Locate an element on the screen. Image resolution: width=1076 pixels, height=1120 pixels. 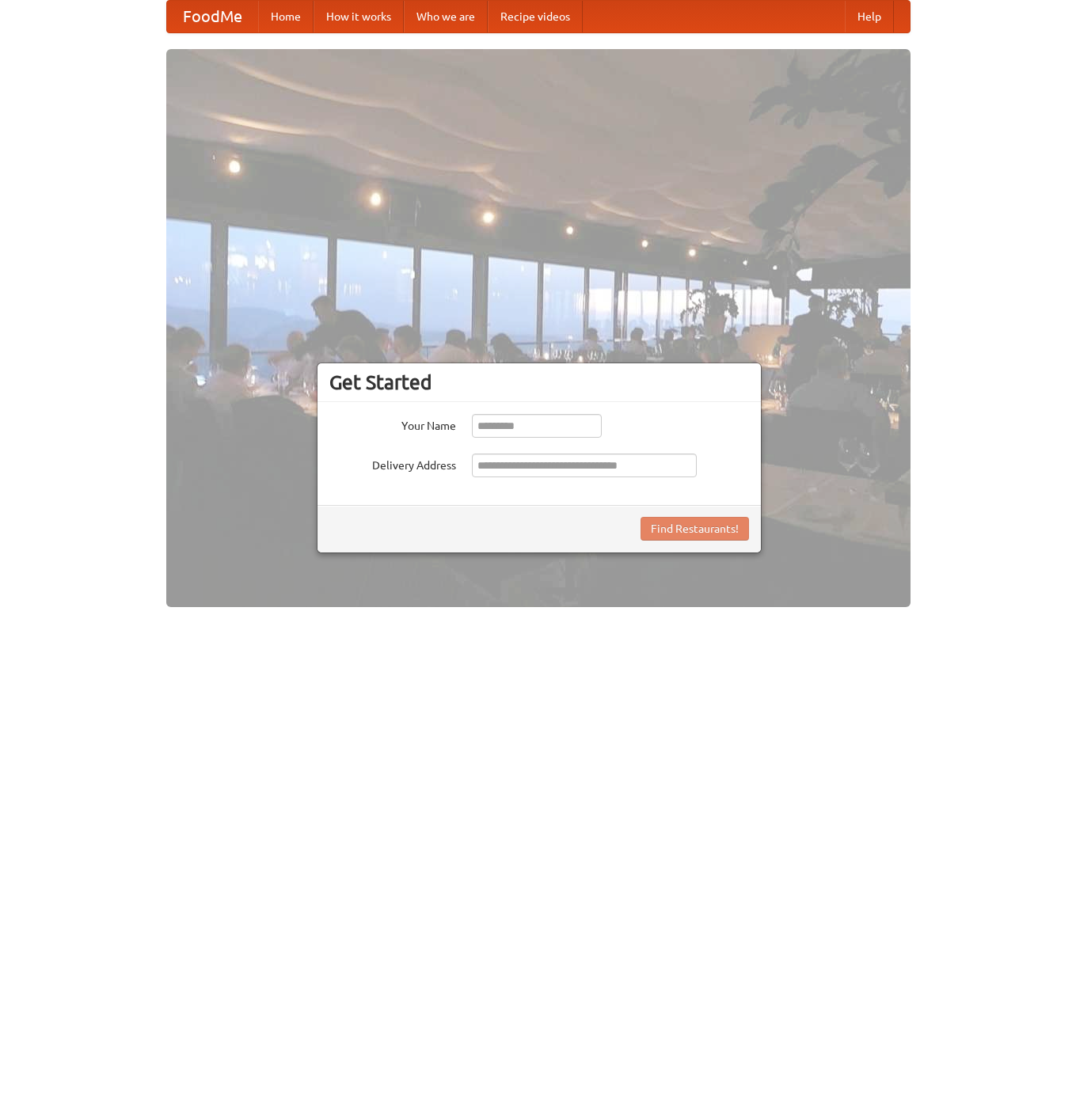
a: FoodMe is located at coordinates (212, 16).